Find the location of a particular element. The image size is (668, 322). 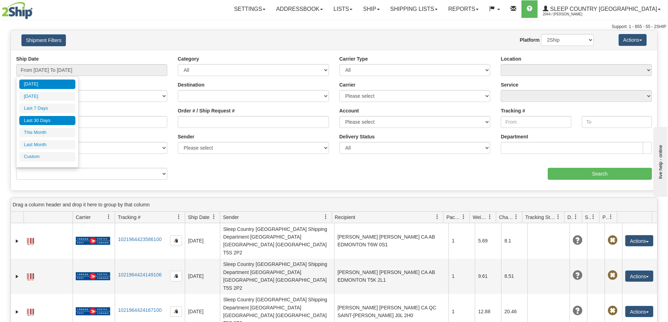

li: Last Month is located at coordinates (47, 145).